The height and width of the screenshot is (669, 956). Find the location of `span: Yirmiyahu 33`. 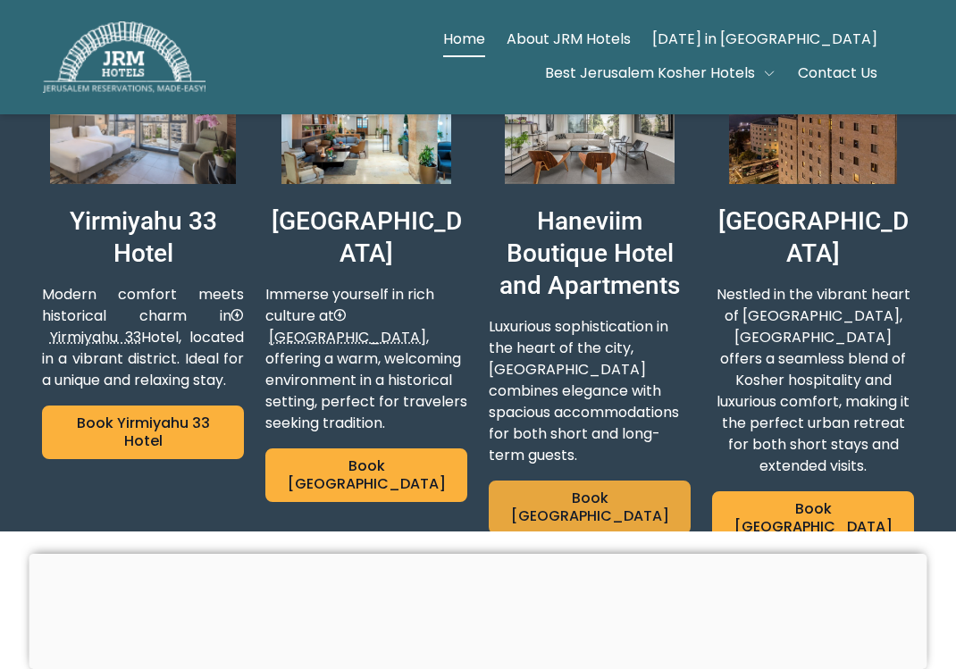

span: Yirmiyahu 33 is located at coordinates (96, 337).